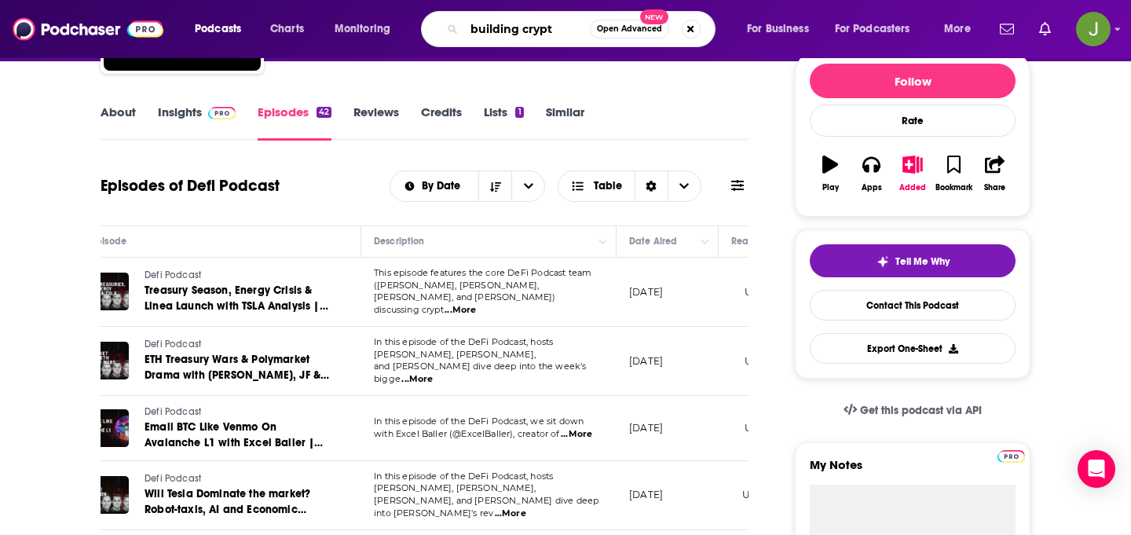  I want to click on div: Open Intercom Messenger, so click(1097, 469).